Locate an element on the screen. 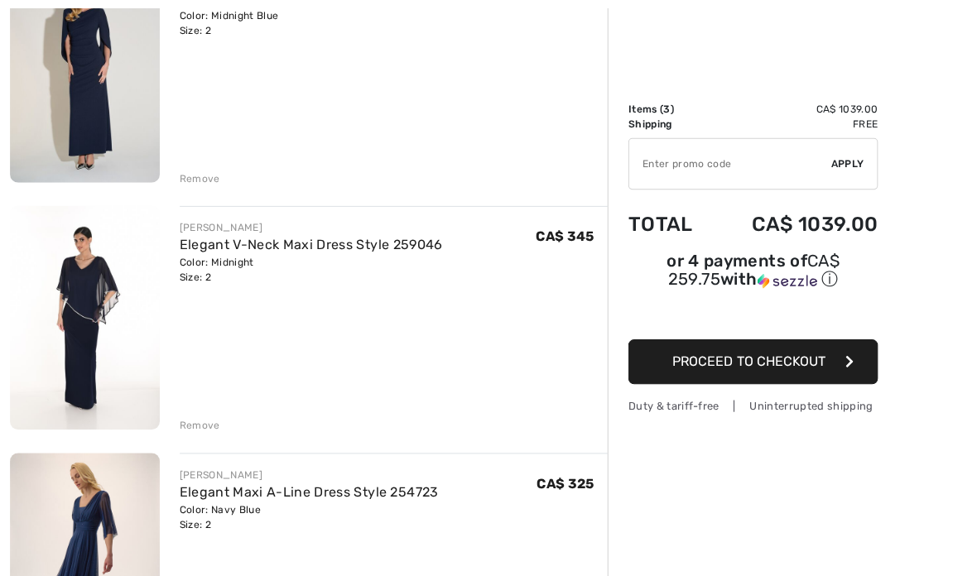  img: Sezzle is located at coordinates (783, 280).